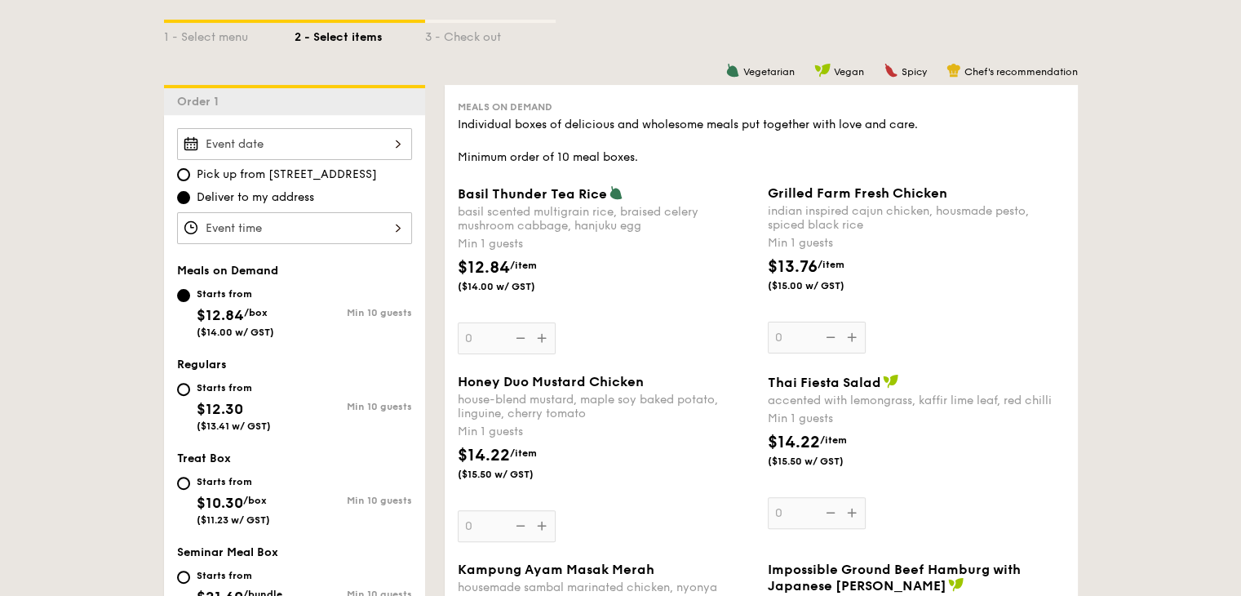  Describe the element at coordinates (551, 381) in the screenshot. I see `span: Honey Duo Mustard Chicken` at that location.